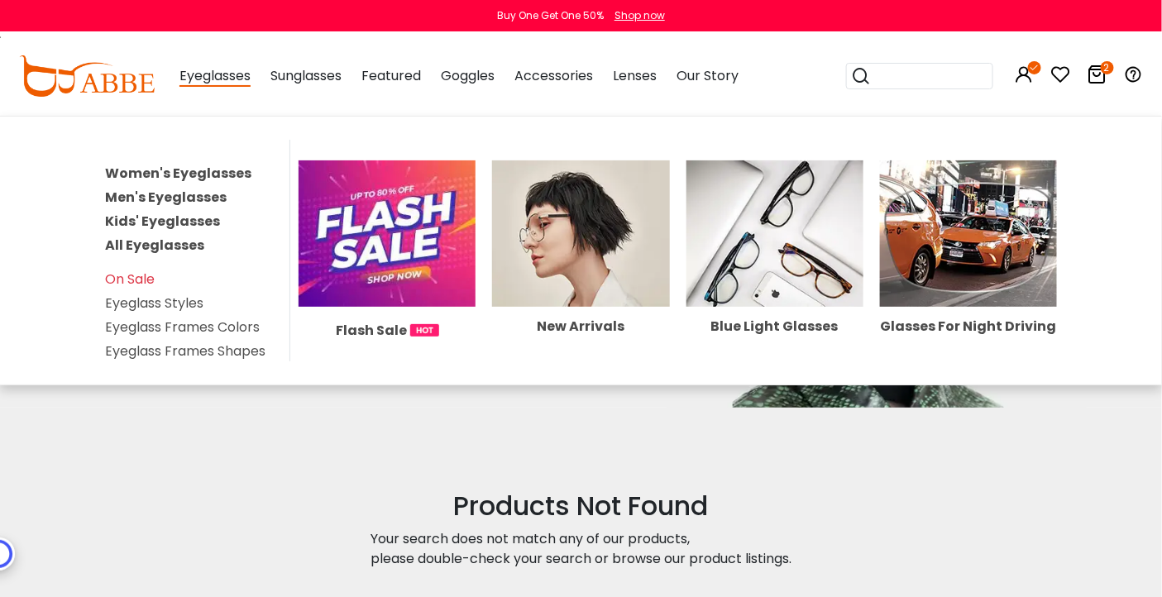  I want to click on a: New Arrivals, so click(581, 278).